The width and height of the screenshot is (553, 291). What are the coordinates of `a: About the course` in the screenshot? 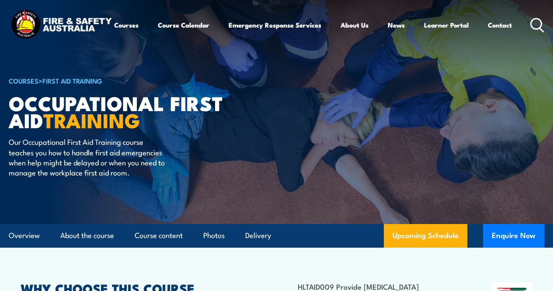 It's located at (87, 235).